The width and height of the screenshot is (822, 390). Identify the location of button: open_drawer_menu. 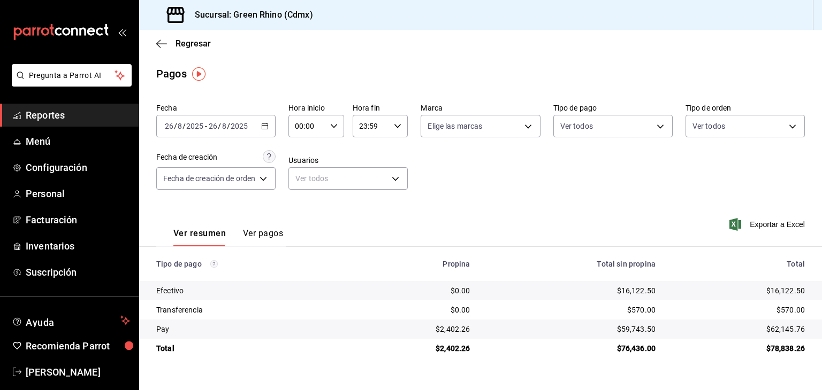
(122, 32).